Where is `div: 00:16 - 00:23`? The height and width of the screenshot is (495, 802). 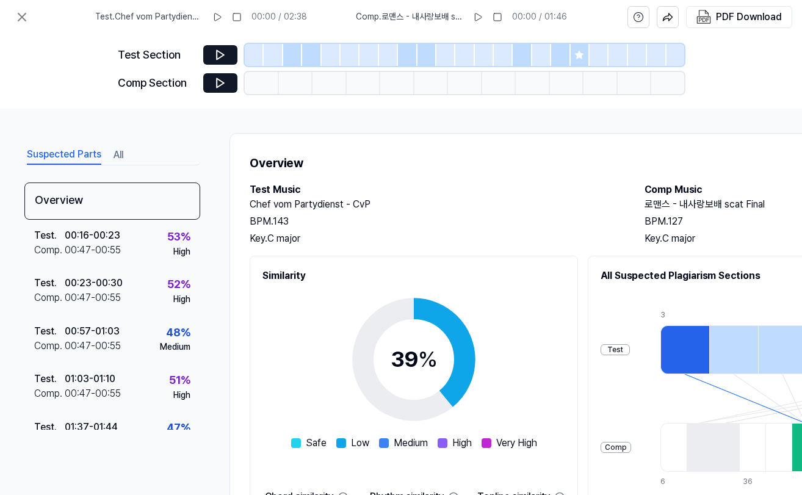 div: 00:16 - 00:23 is located at coordinates (92, 236).